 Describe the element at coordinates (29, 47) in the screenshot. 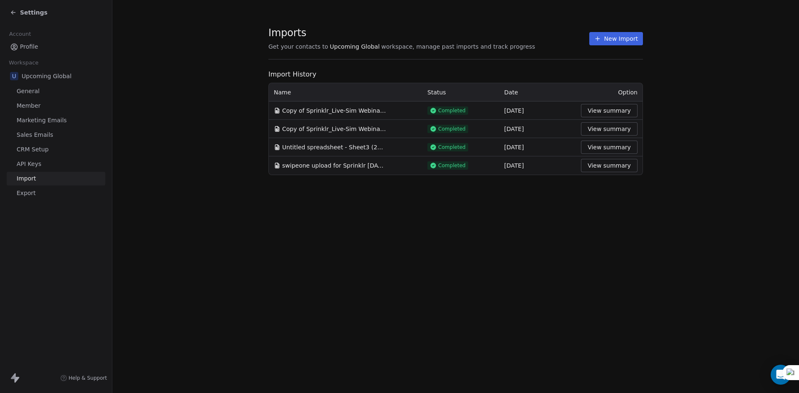

I see `span: Profile` at that location.